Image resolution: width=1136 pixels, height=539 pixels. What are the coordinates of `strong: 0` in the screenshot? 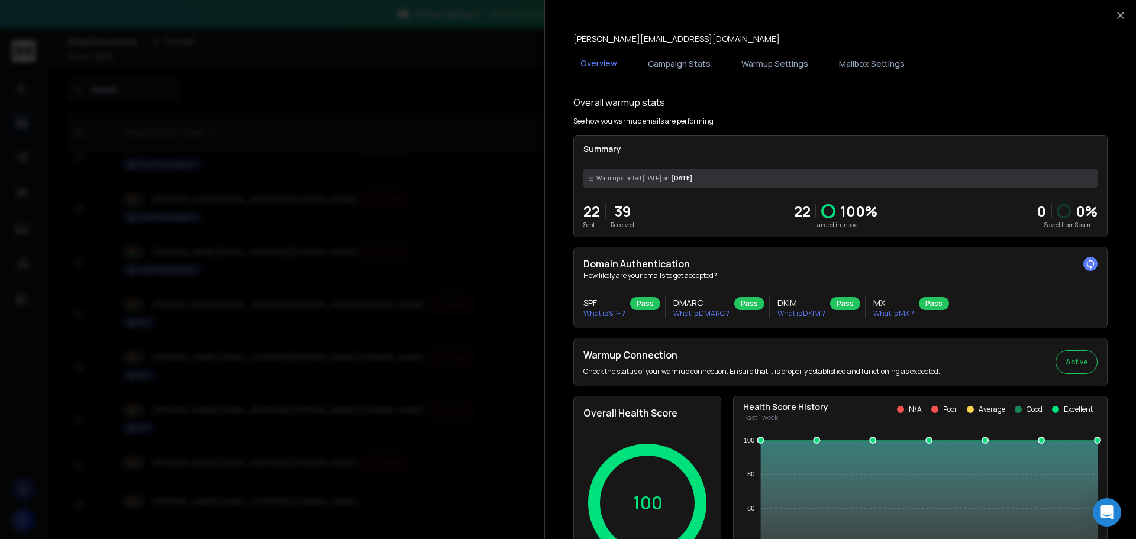 It's located at (1041, 211).